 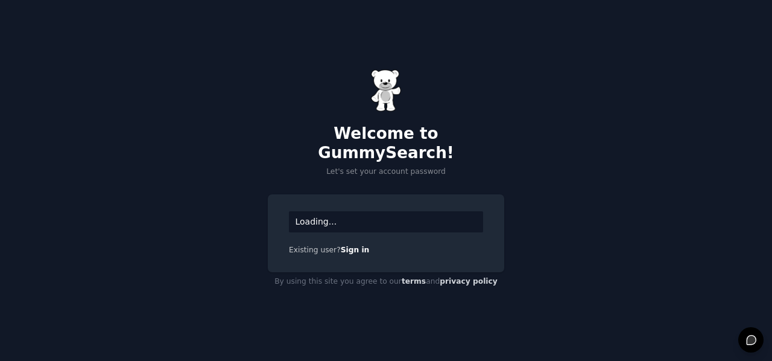 What do you see at coordinates (386, 282) in the screenshot?
I see `div: By using this site you agree to our and` at bounding box center [386, 282].